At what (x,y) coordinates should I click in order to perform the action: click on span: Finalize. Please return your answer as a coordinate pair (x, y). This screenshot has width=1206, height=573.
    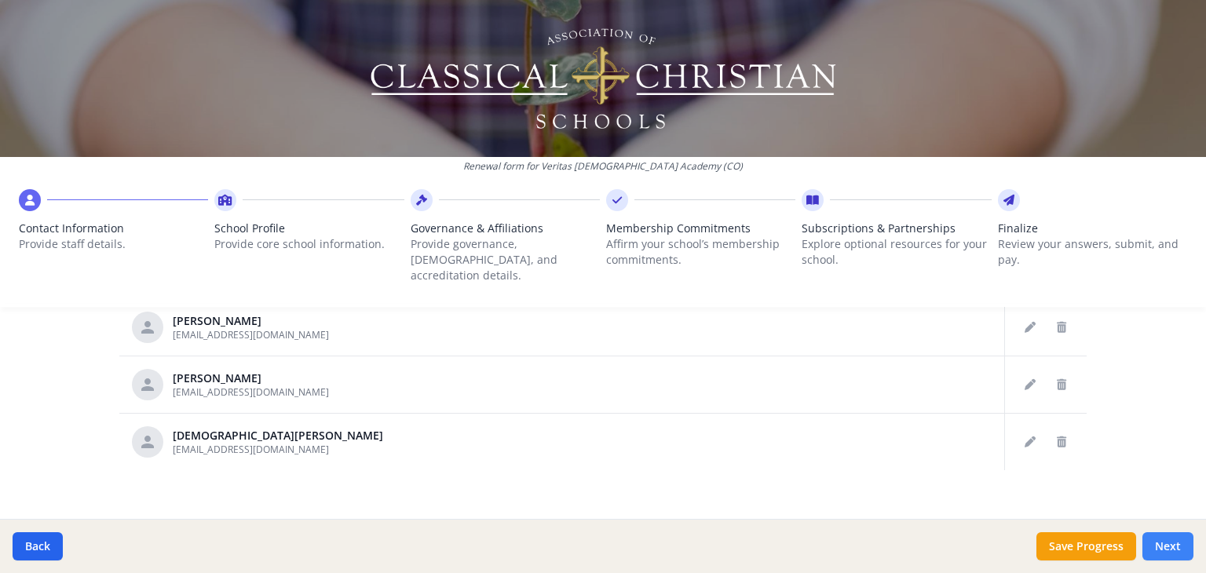
    Looking at the image, I should click on (1092, 228).